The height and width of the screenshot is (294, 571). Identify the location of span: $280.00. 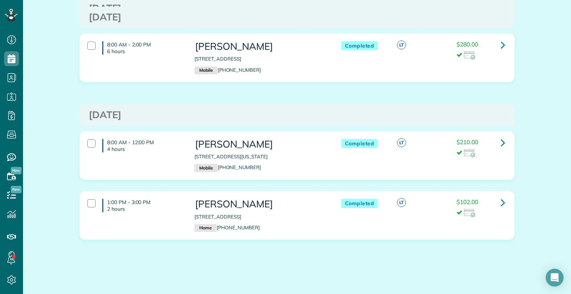
(467, 44).